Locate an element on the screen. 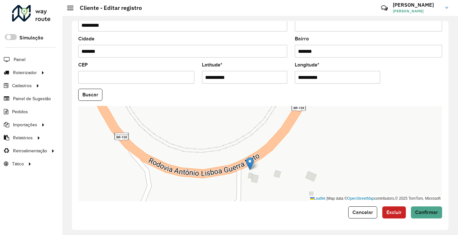  span: Roteirizador is located at coordinates (25, 73).